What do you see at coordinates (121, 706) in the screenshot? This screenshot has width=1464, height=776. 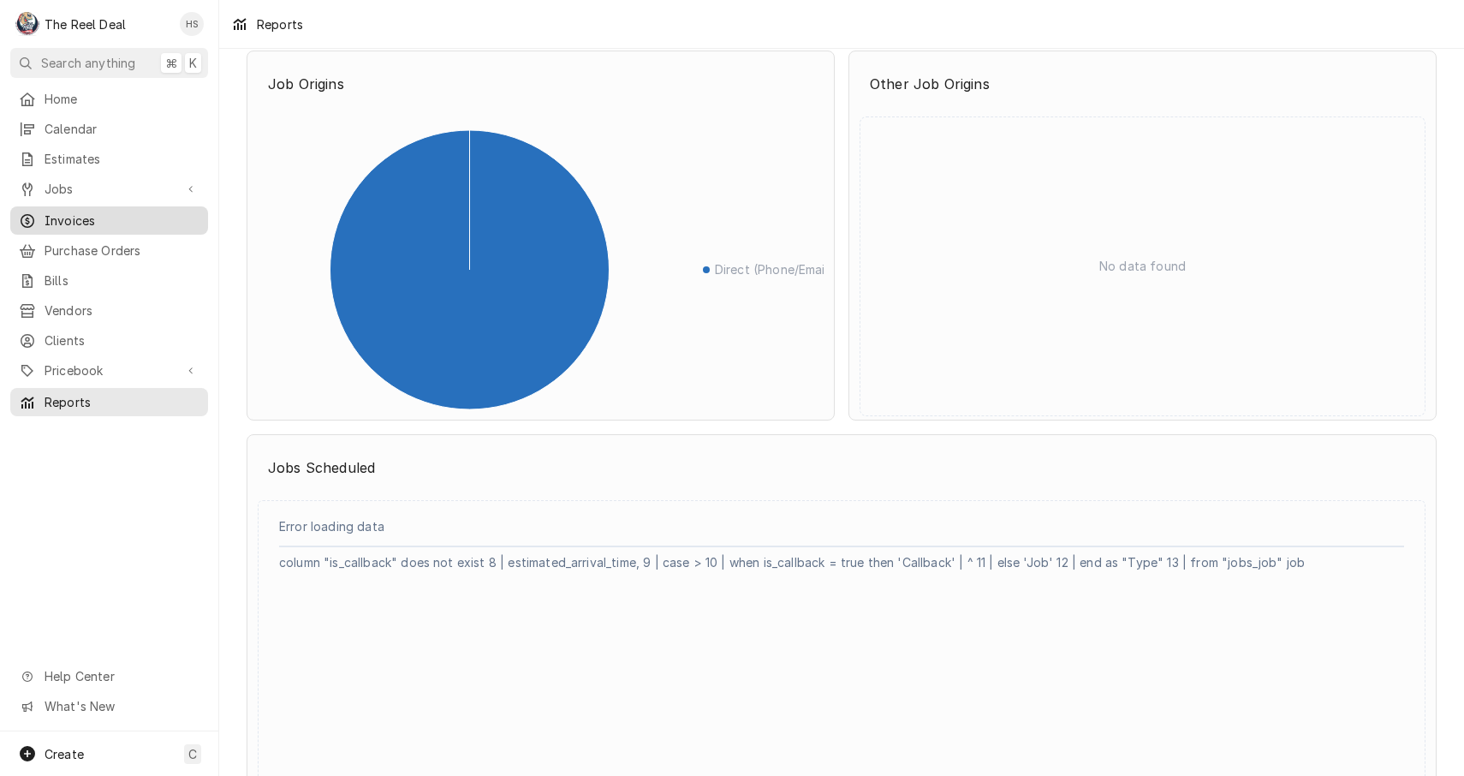 I see `span: What's New` at bounding box center [121, 706].